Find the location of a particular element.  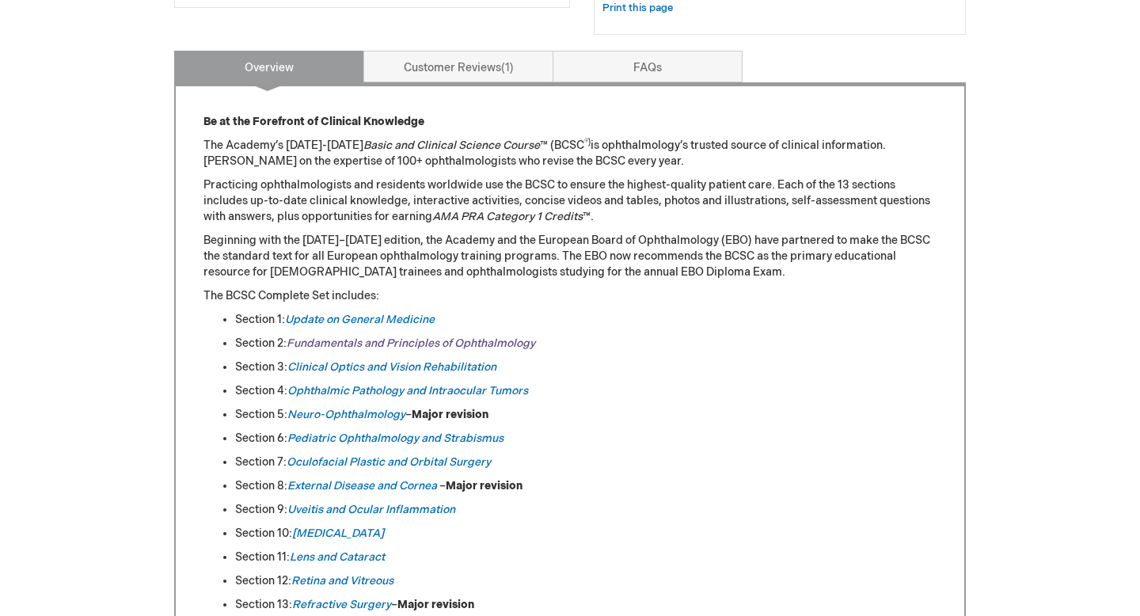

a: Update on General Medicine is located at coordinates (359, 319).